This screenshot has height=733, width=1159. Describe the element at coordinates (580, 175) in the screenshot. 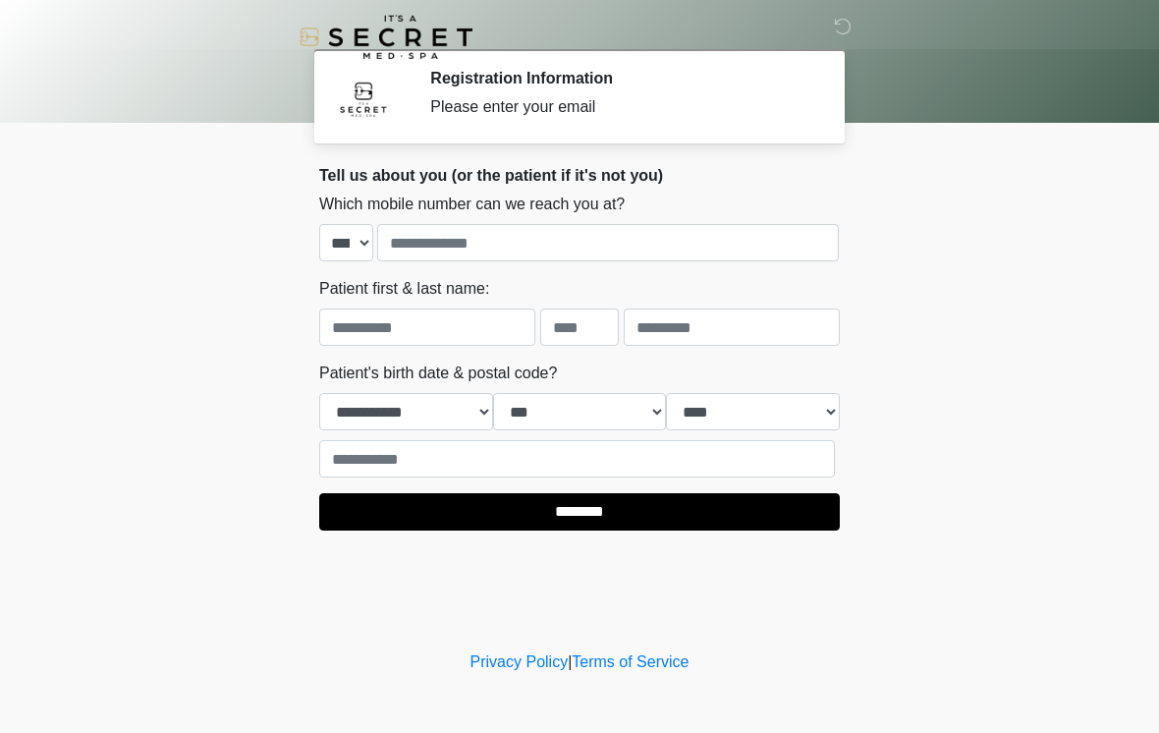

I see `h2: Tell us about you (or the patient if it's not you)` at that location.